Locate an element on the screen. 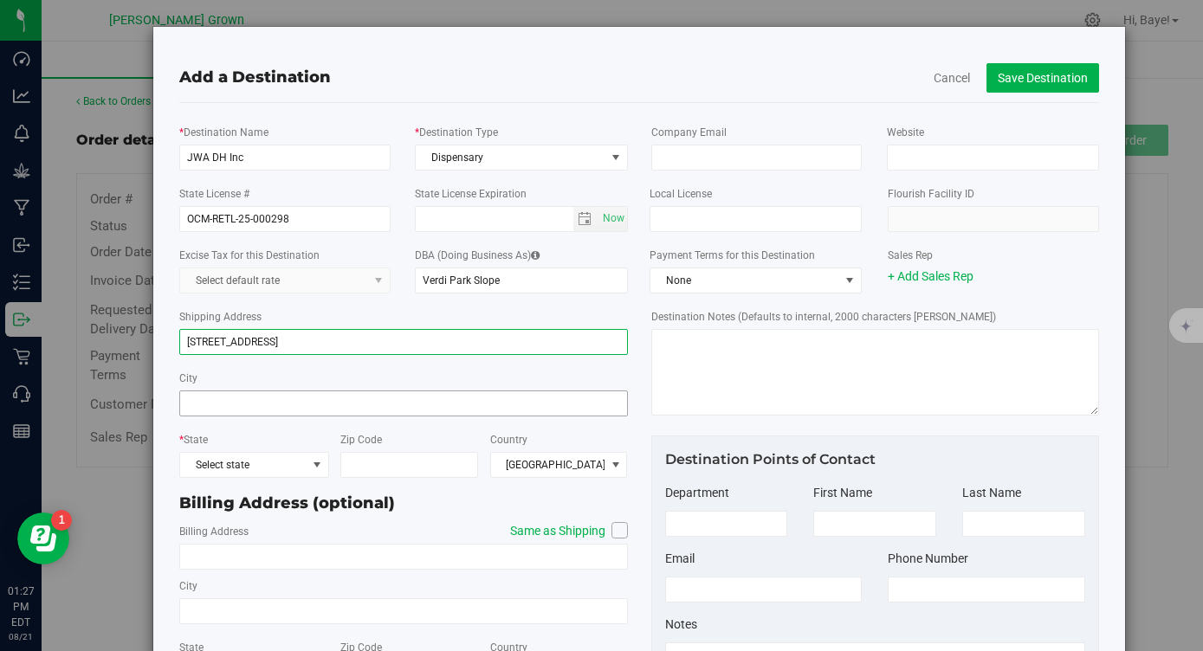 Image resolution: width=1203 pixels, height=651 pixels. label: Sales Rep is located at coordinates (910, 255).